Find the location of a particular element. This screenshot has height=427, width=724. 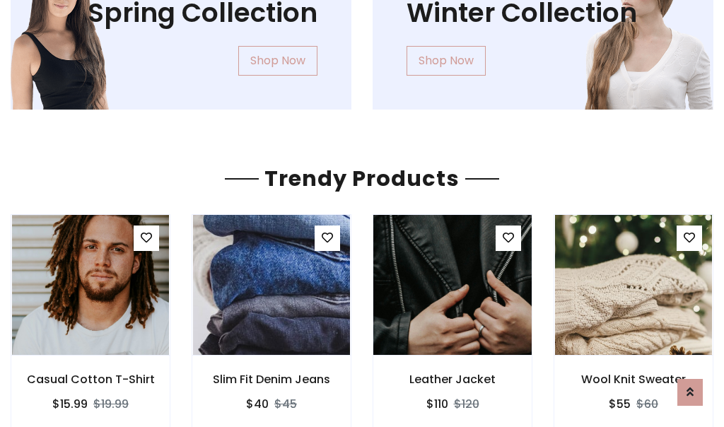

h6: $55 is located at coordinates (619, 404).